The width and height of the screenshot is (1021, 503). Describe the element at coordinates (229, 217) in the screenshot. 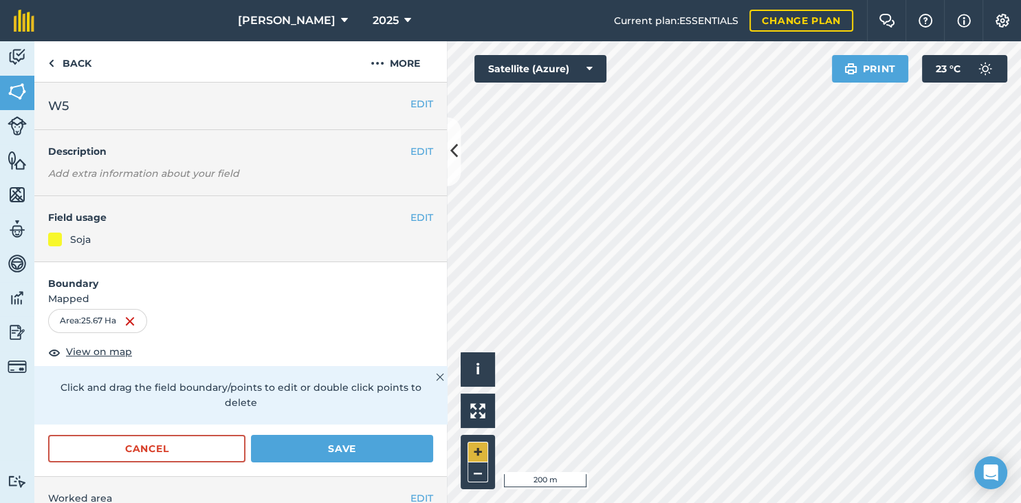

I see `h4: Field usage` at that location.